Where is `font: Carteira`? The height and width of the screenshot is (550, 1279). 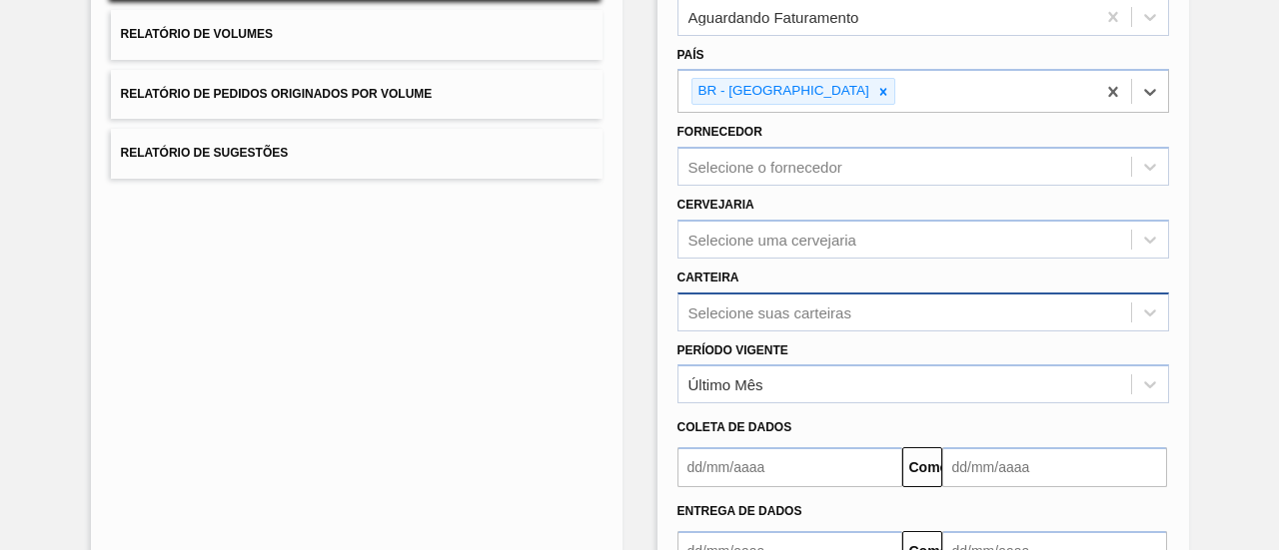 font: Carteira is located at coordinates (708, 278).